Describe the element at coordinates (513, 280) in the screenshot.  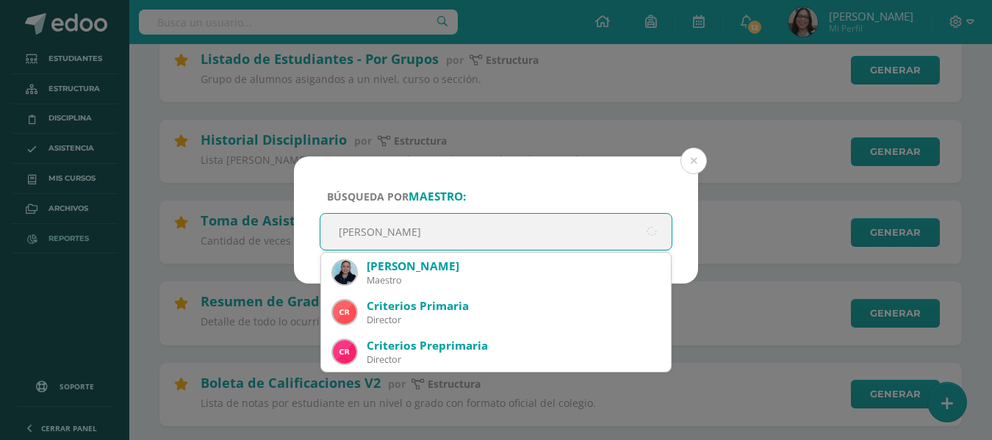
I see `div: Maestro` at that location.